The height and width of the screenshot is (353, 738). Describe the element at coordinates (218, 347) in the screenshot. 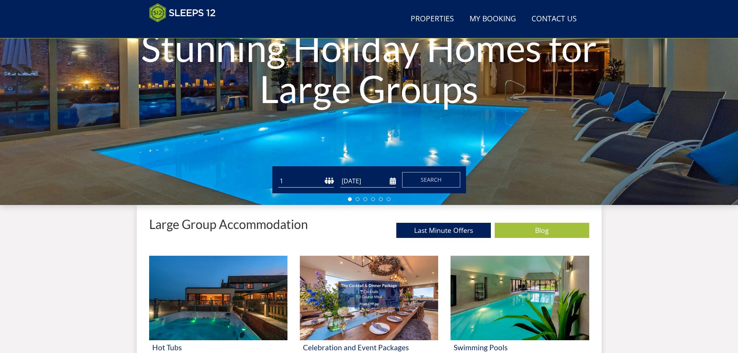

I see `h3: Hot Tubs` at that location.